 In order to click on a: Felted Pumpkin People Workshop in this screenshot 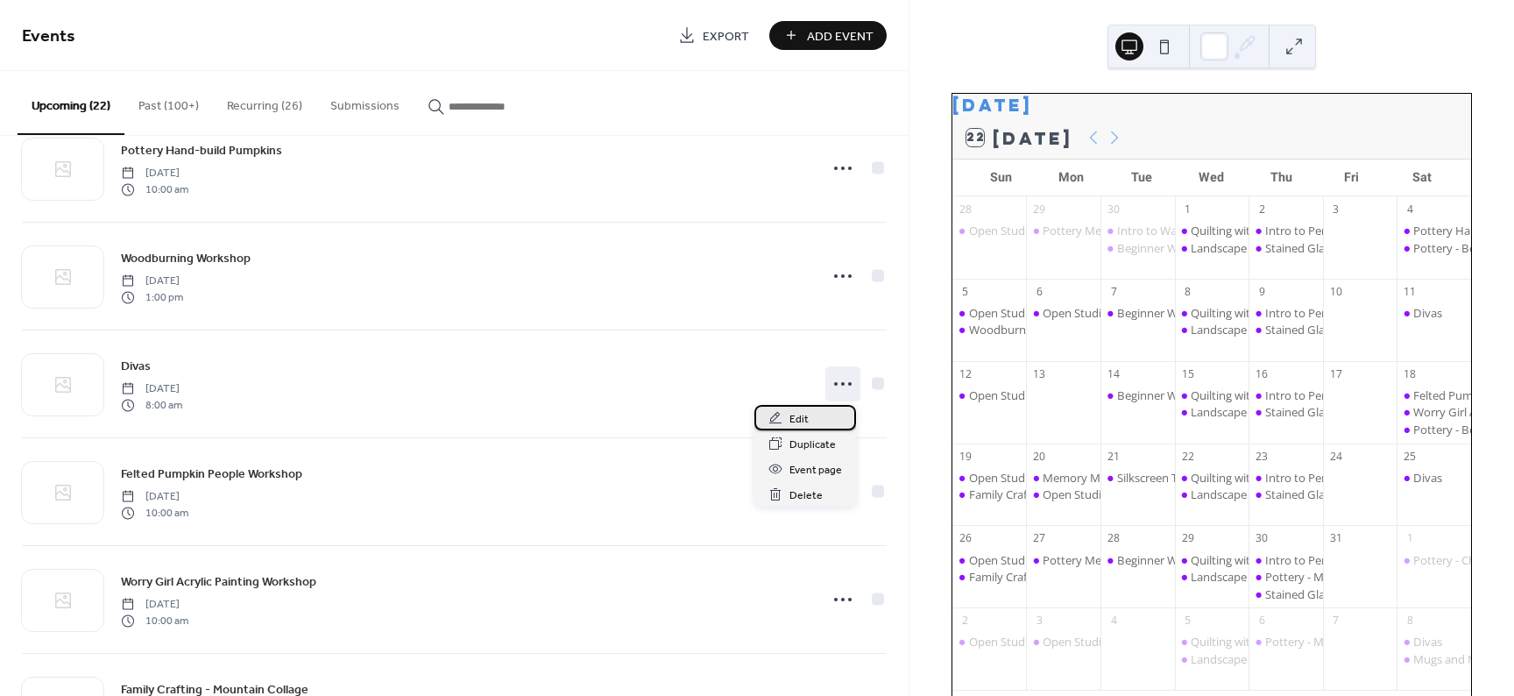, I will do `click(211, 473)`.